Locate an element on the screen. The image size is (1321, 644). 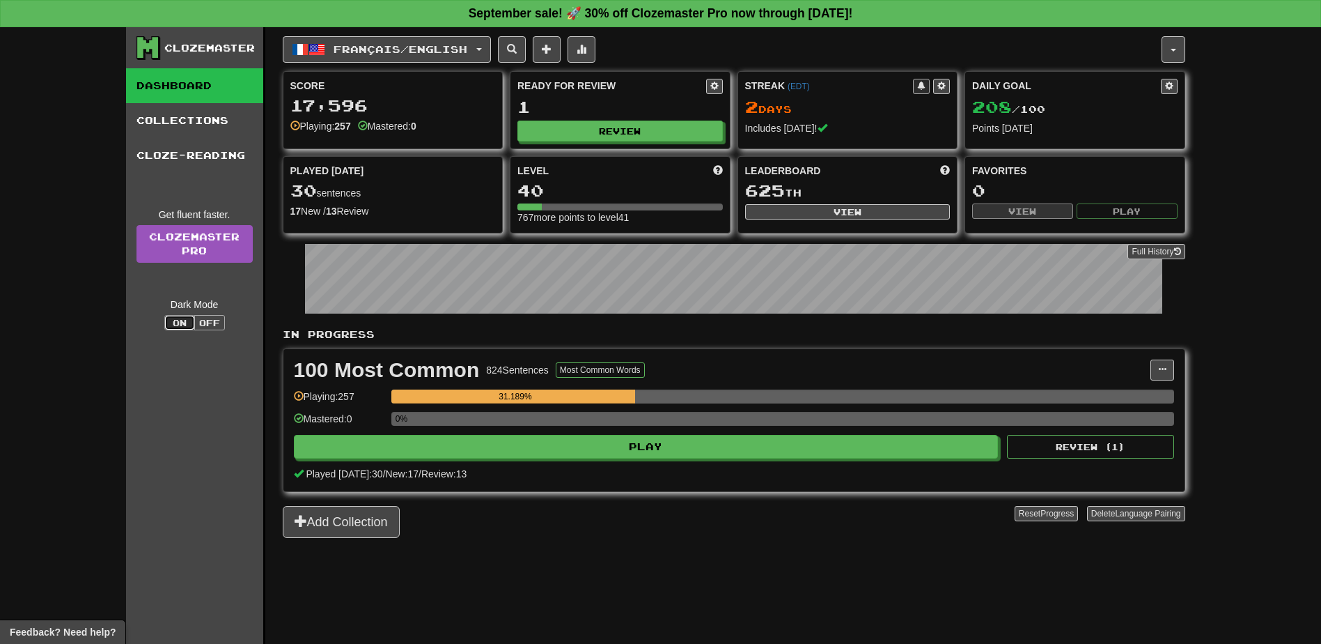
button: More stats is located at coordinates (582, 49).